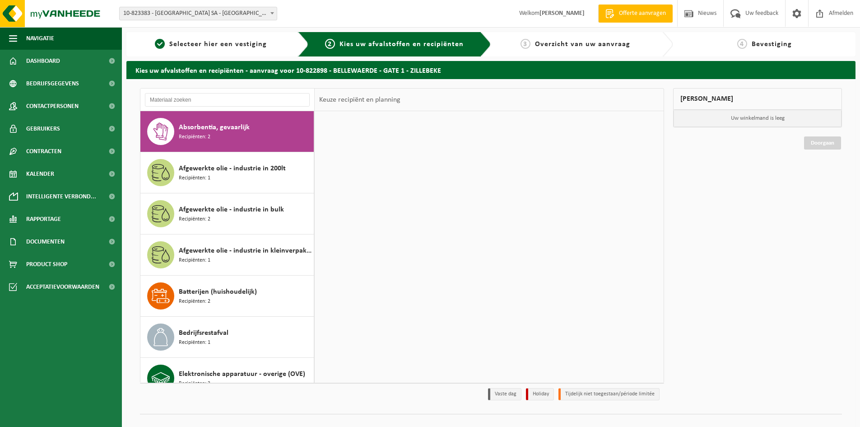 Image resolution: width=860 pixels, height=427 pixels. I want to click on span: Elektronische apparatuur - overige (OVE), so click(242, 374).